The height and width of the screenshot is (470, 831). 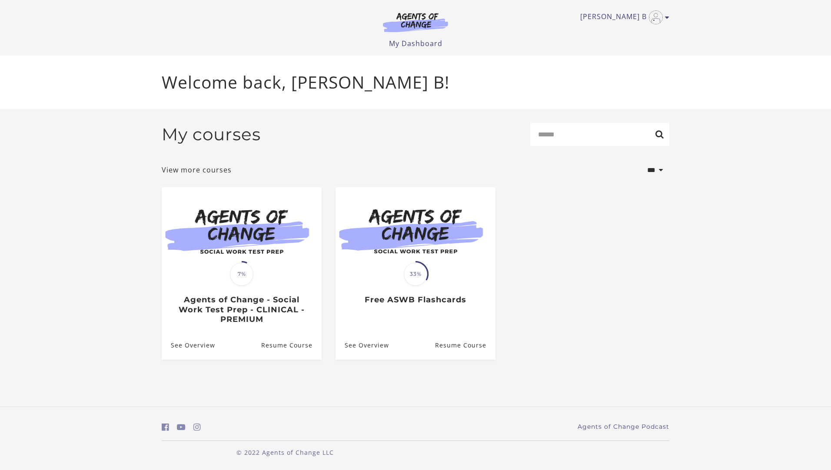 What do you see at coordinates (188, 345) in the screenshot?
I see `a: Agents of Change - Social Work Test Prep - CLINICAL - PREMIUM: See Overview` at bounding box center [188, 345].